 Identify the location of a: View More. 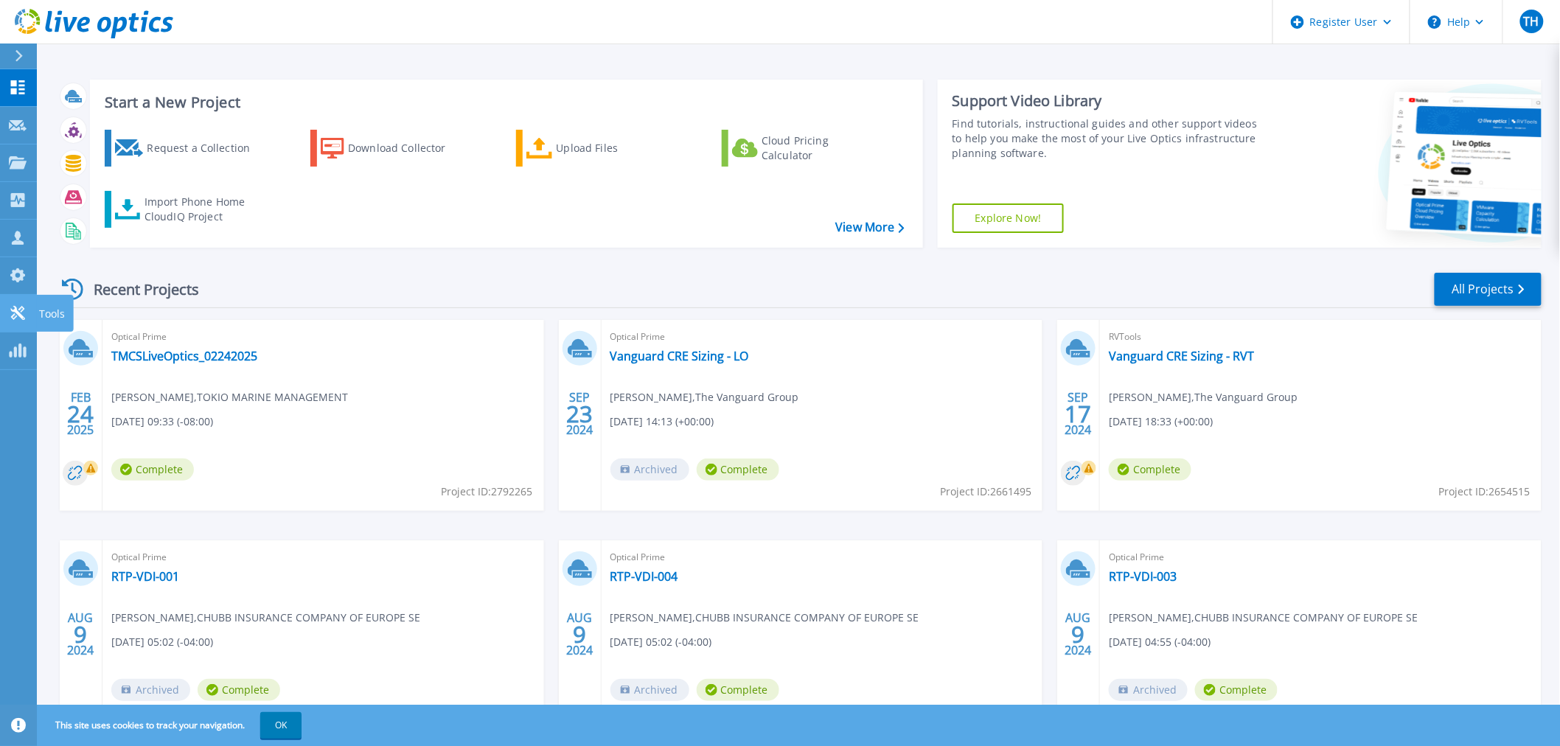
(869, 227).